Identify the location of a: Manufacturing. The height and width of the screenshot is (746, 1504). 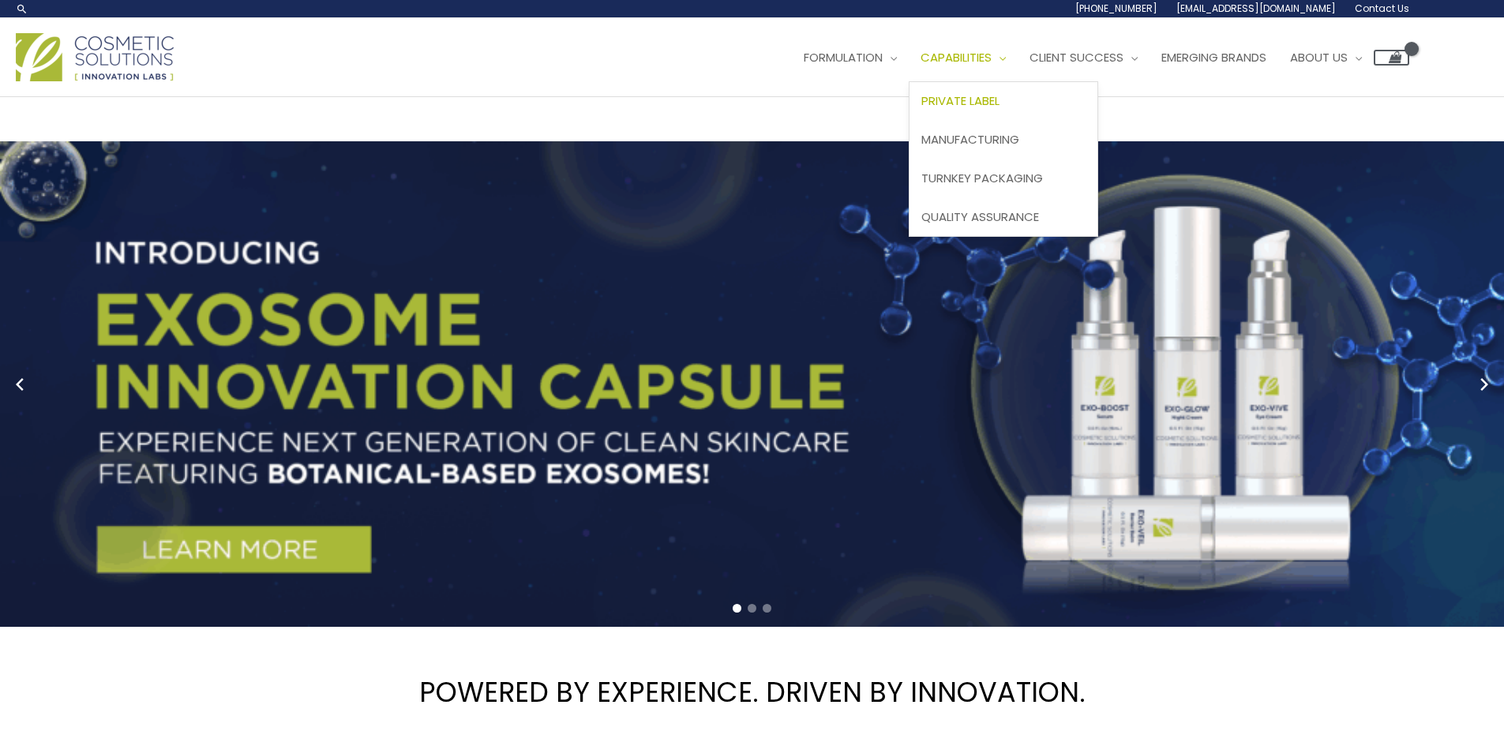
(1004, 140).